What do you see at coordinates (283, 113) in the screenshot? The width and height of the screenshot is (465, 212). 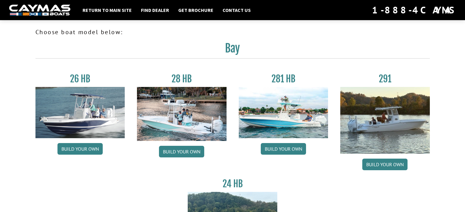 I see `img: 28-hb-twin.jpg` at bounding box center [283, 113].